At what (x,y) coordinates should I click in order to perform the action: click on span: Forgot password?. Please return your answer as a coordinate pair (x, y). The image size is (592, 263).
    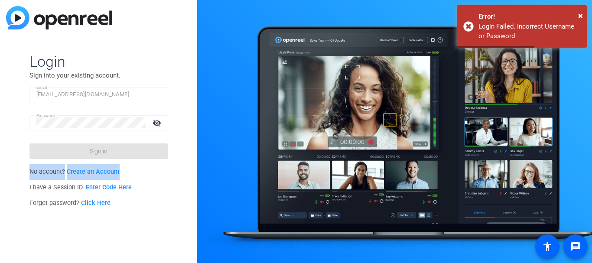
    Looking at the image, I should click on (70, 203).